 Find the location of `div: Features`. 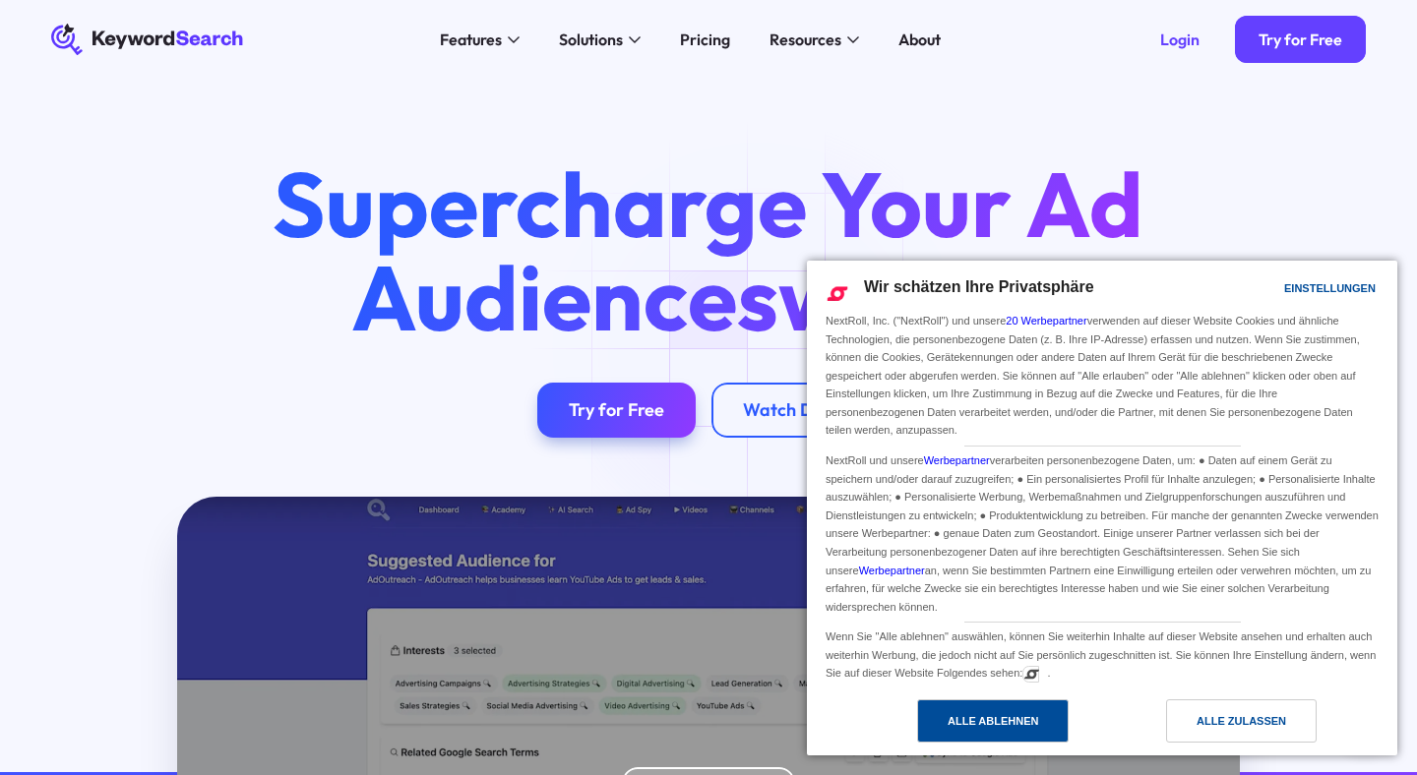

div: Features is located at coordinates (470, 39).